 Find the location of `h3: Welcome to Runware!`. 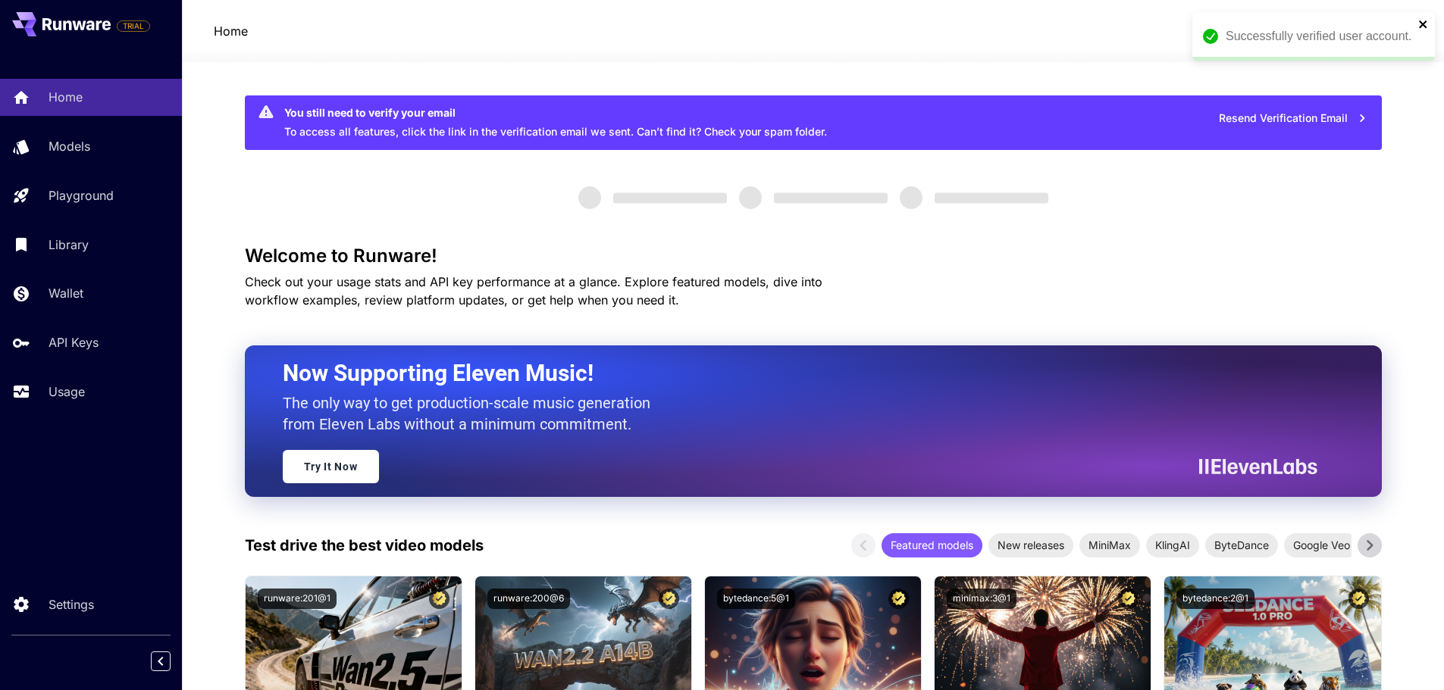

h3: Welcome to Runware! is located at coordinates (813, 256).